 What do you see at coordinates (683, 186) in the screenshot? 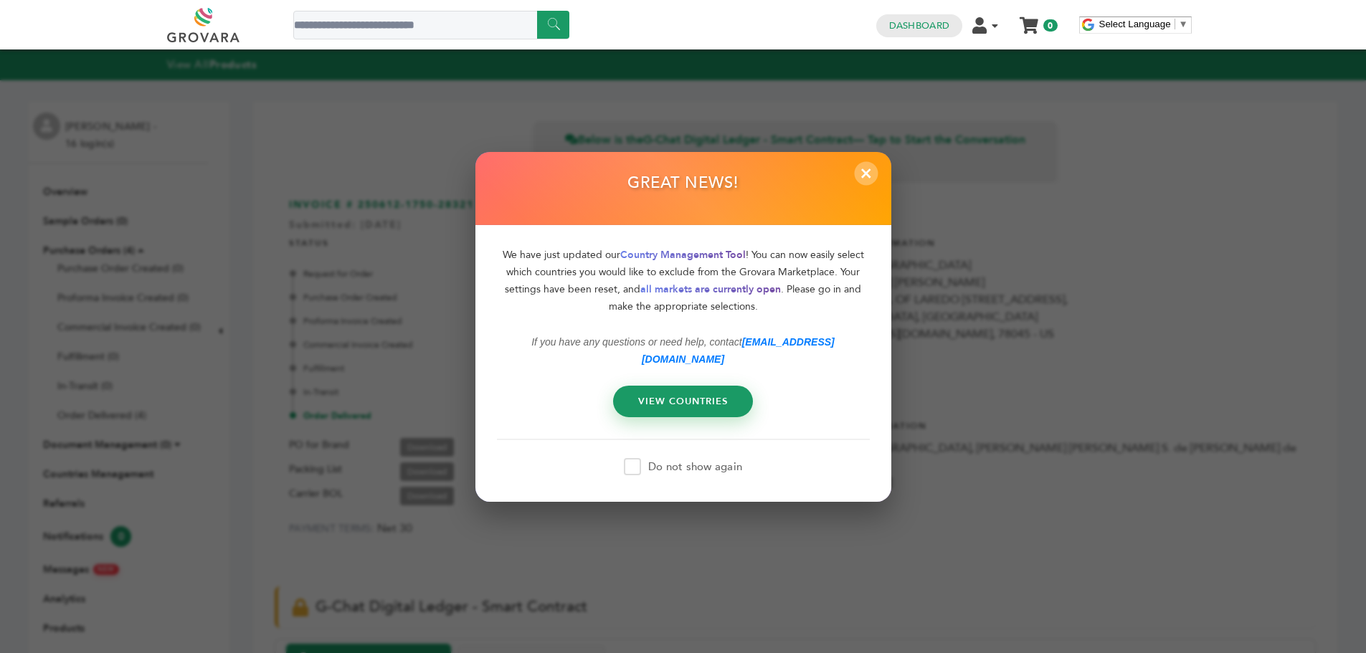
I see `h2: GREAT NEWS!` at bounding box center [683, 186].